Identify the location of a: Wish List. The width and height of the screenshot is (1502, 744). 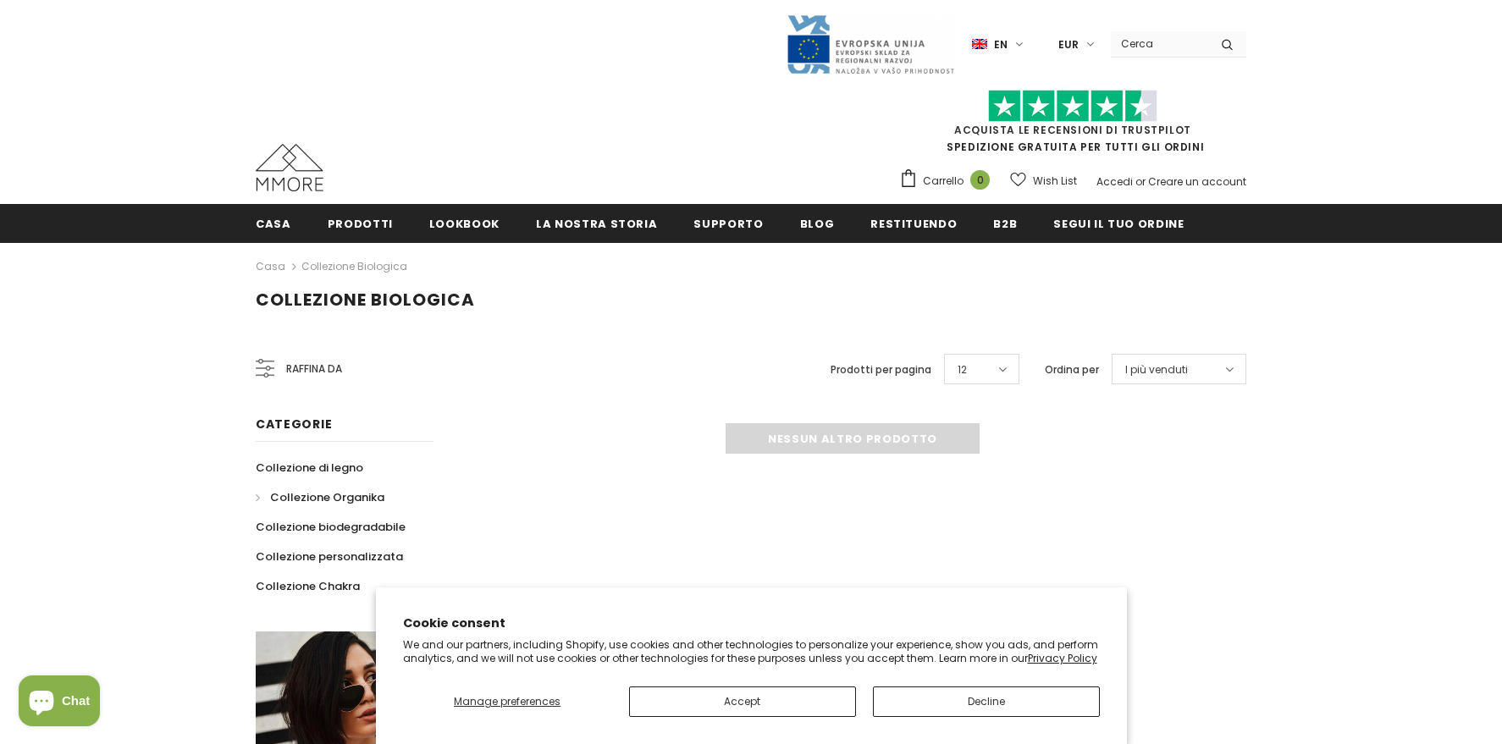
(1043, 180).